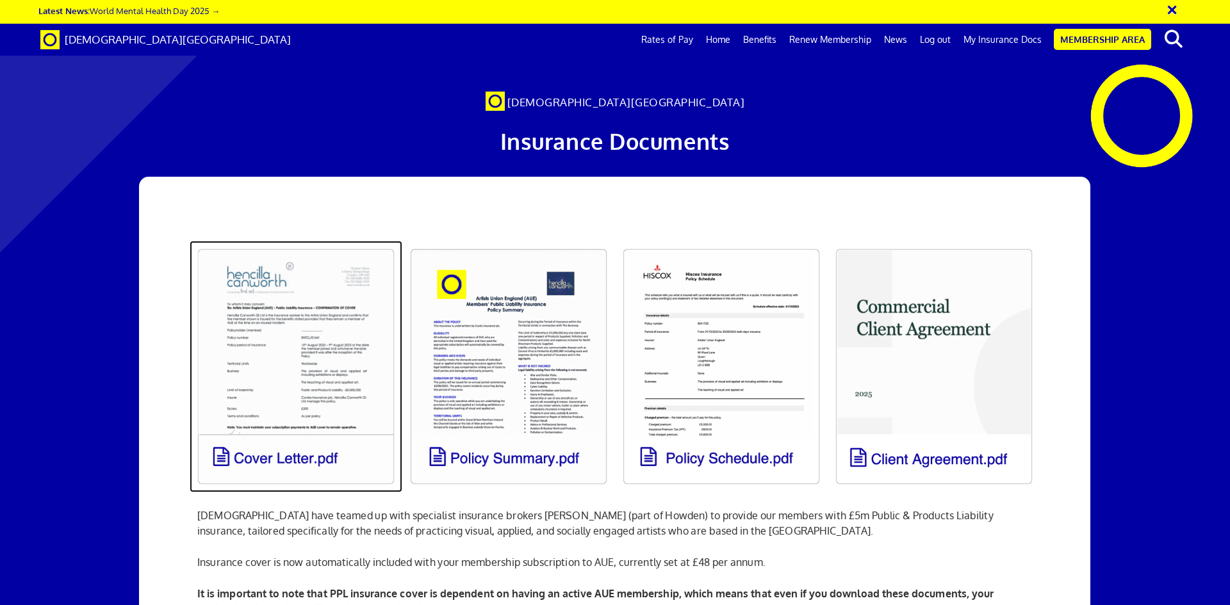  I want to click on strong: Latest News:, so click(64, 10).